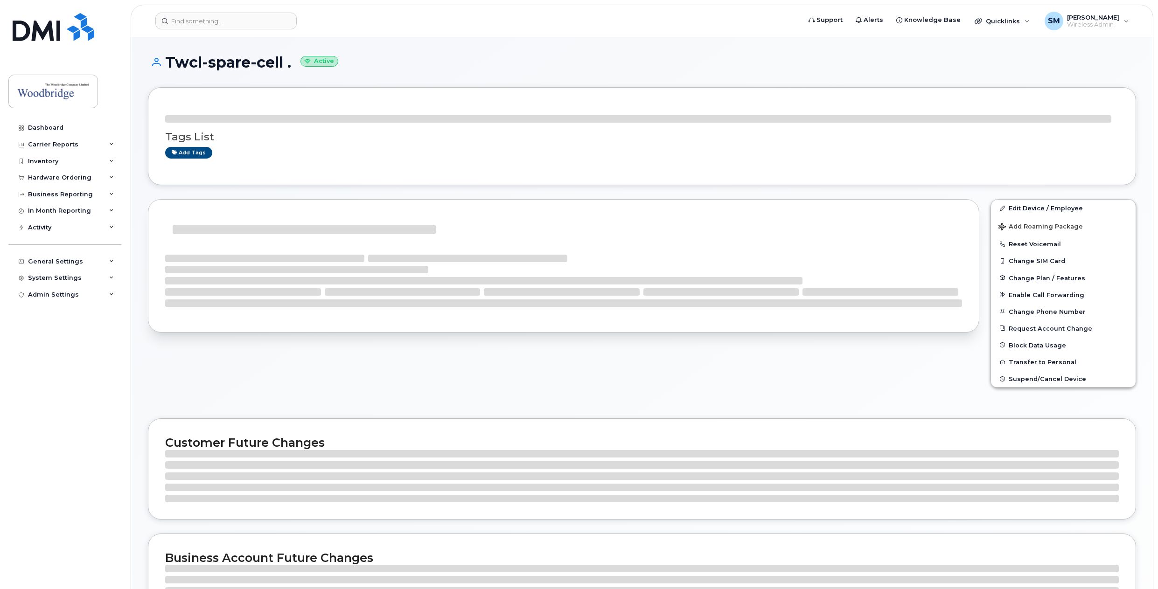 Image resolution: width=1158 pixels, height=589 pixels. I want to click on button: Change Plan / Features, so click(1064, 278).